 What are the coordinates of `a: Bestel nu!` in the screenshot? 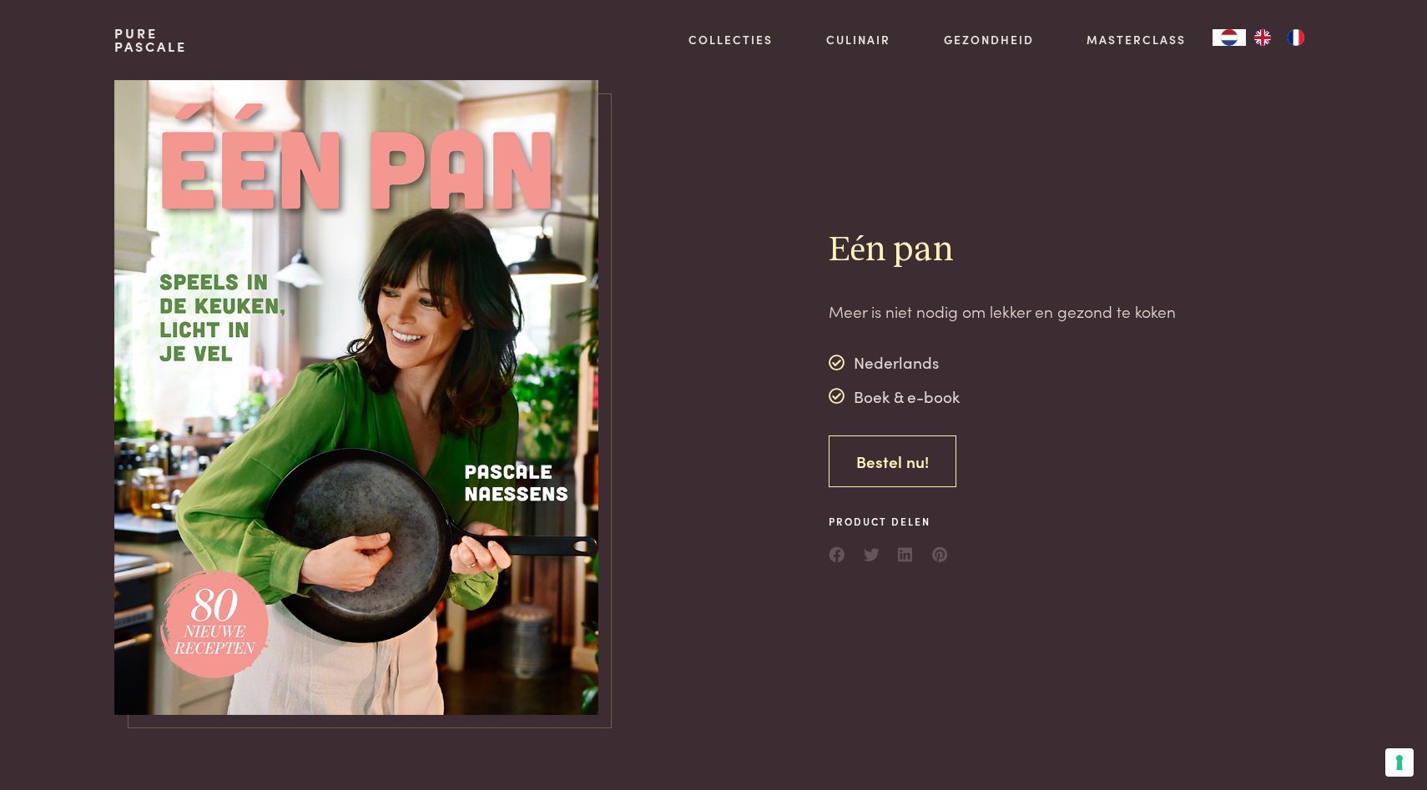 It's located at (892, 461).